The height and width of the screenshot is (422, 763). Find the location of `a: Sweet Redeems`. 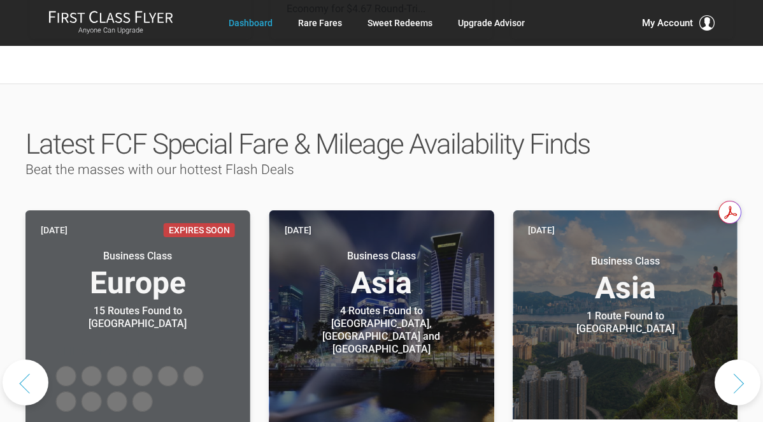

a: Sweet Redeems is located at coordinates (400, 23).